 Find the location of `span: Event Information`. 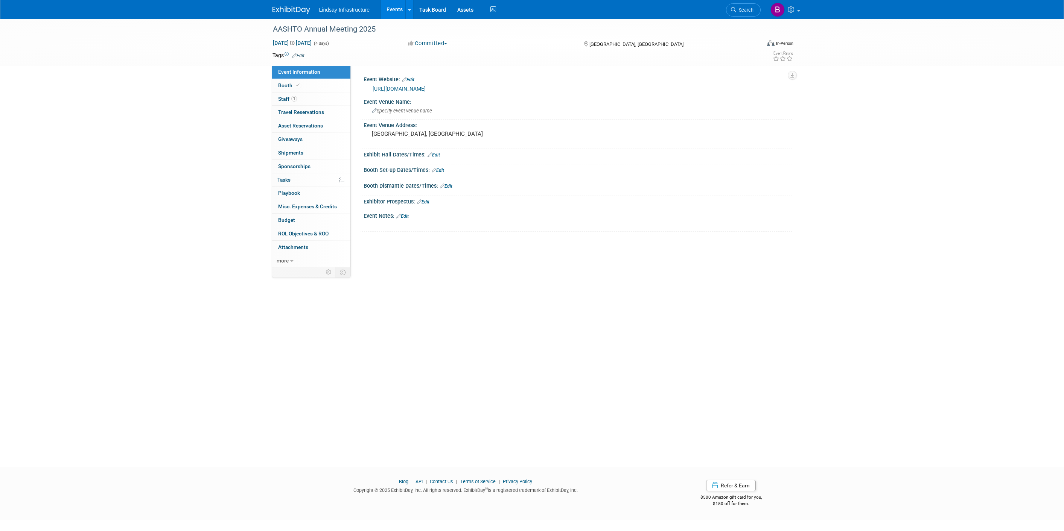

span: Event Information is located at coordinates (299, 72).